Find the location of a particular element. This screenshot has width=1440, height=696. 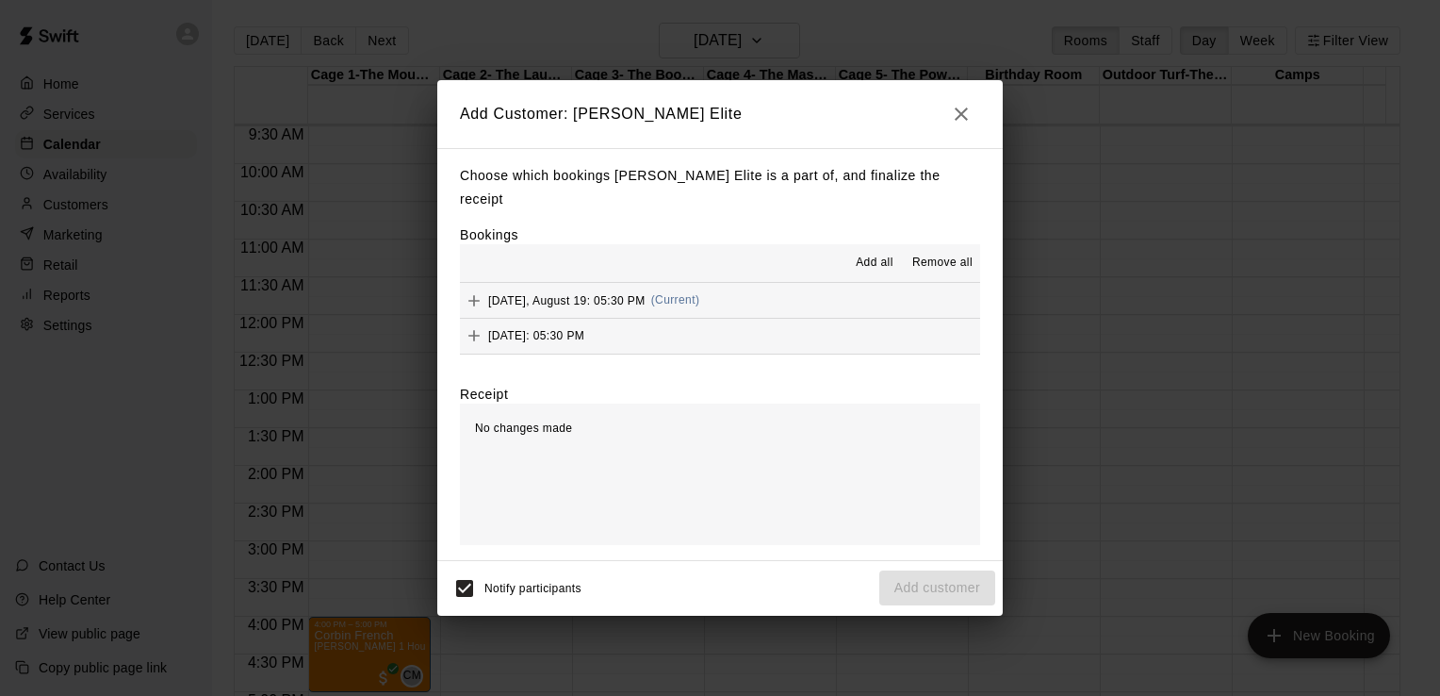

button: Add all is located at coordinates (875, 263).